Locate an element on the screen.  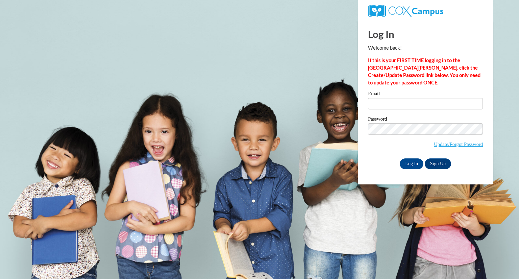
img: COX Campus is located at coordinates (405, 11).